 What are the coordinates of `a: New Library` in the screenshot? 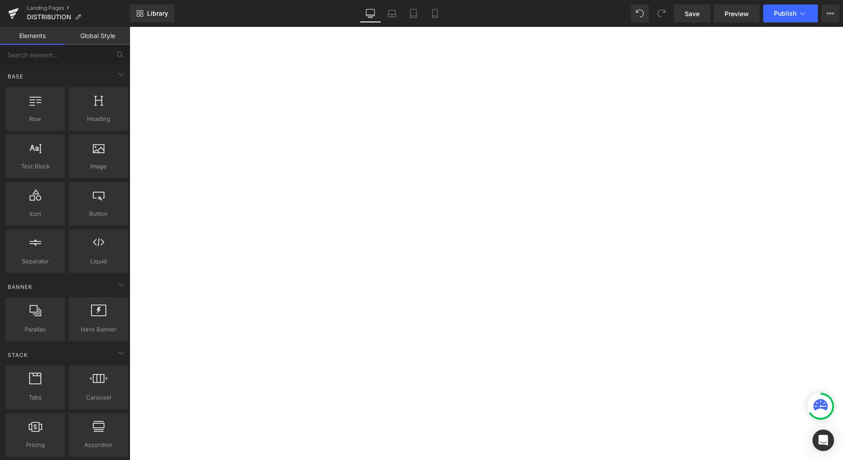 It's located at (152, 13).